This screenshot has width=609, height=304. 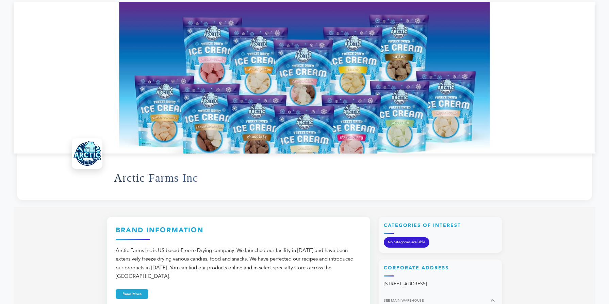 What do you see at coordinates (406, 242) in the screenshot?
I see `span: No categories available` at bounding box center [406, 242].